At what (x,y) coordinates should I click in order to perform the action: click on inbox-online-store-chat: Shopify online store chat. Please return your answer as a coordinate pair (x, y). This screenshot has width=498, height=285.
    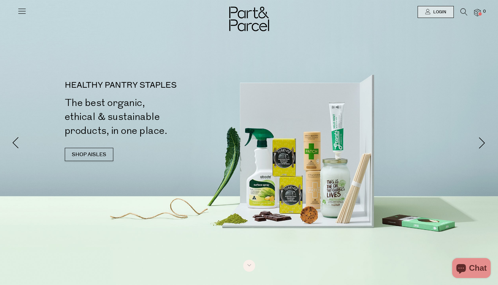
    Looking at the image, I should click on (471, 269).